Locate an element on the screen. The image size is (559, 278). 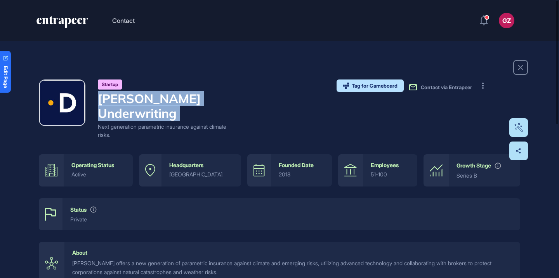
span: Tag for Gameboard is located at coordinates (374, 86).